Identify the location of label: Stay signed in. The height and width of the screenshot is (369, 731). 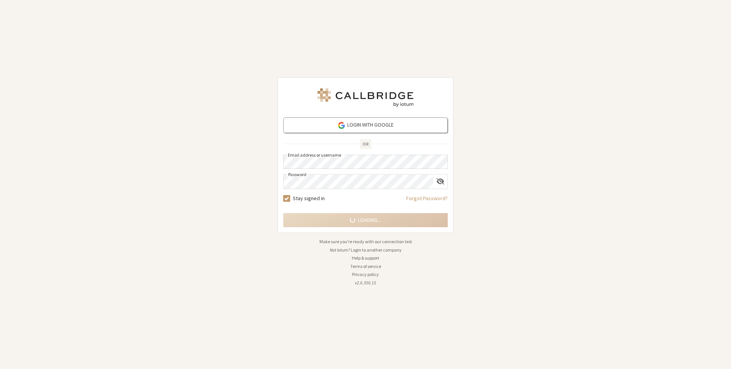
(309, 198).